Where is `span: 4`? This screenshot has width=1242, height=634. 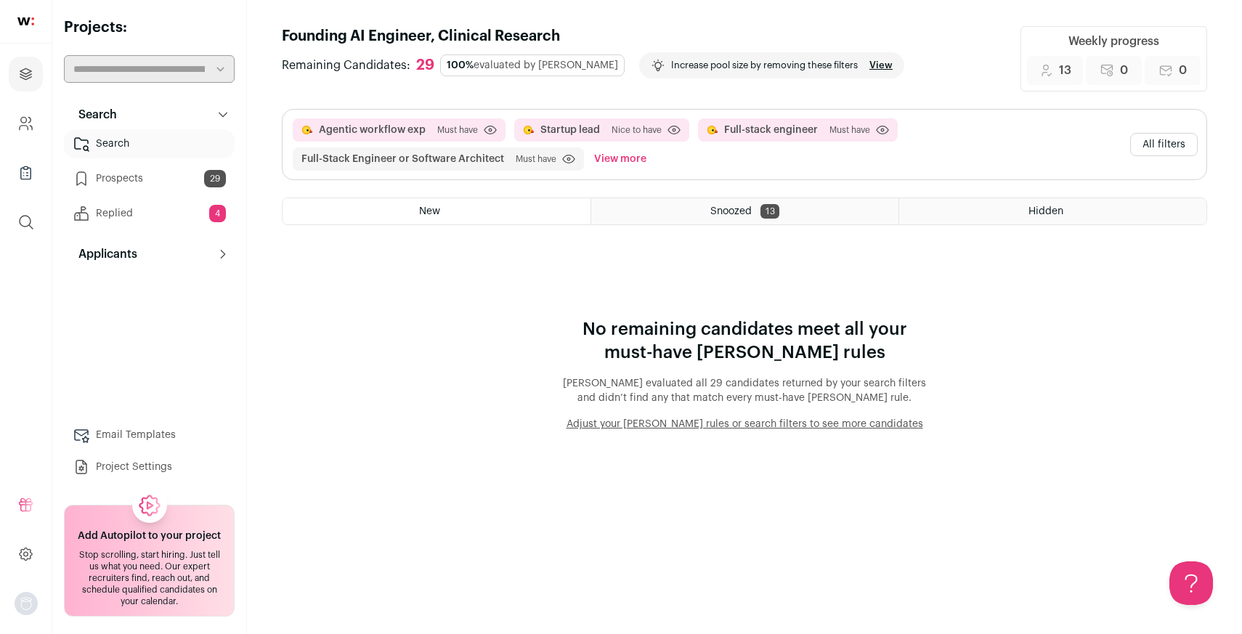 span: 4 is located at coordinates (217, 213).